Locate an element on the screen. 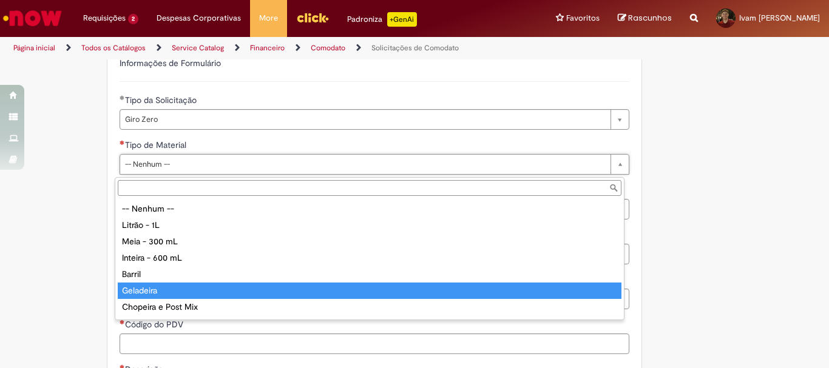 The height and width of the screenshot is (368, 829). div: Long Neck retornável is located at coordinates (370, 324).